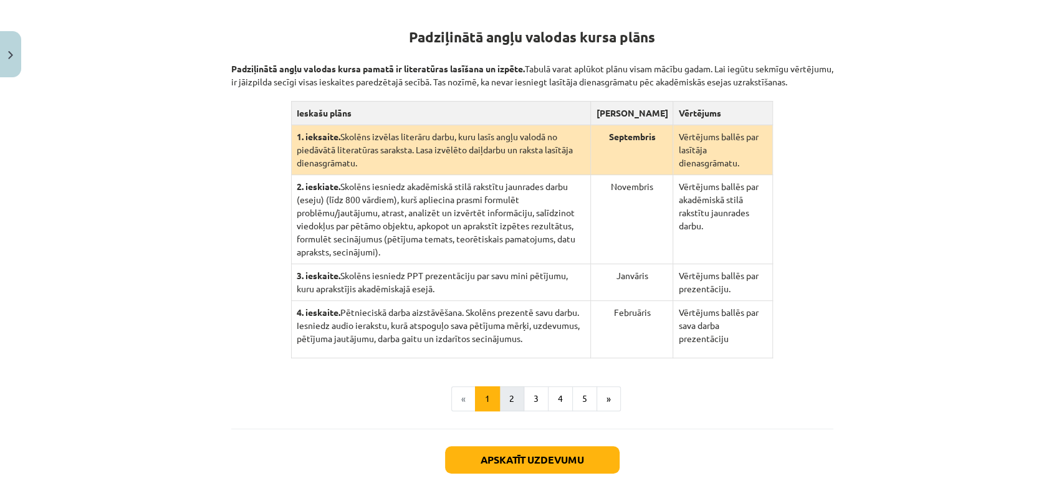 The image size is (1064, 481). Describe the element at coordinates (560, 399) in the screenshot. I see `button: 4` at that location.